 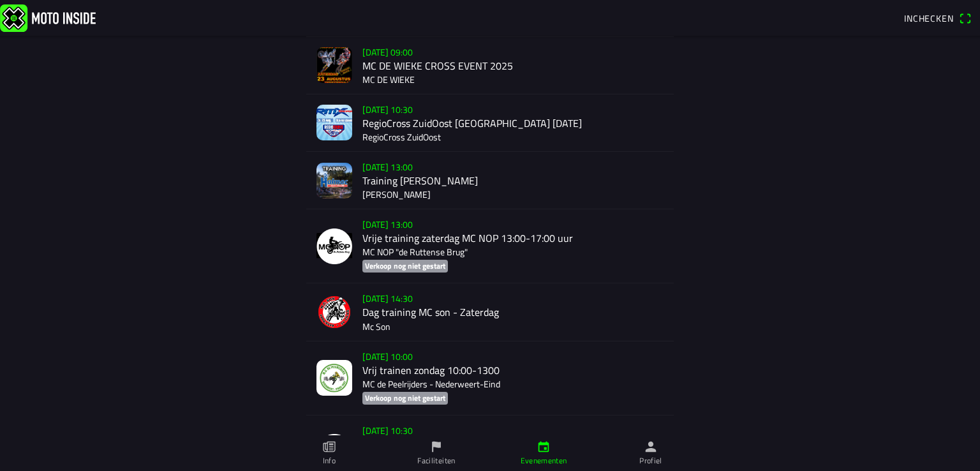 I want to click on a: Incheckenqr scanner, so click(x=937, y=18).